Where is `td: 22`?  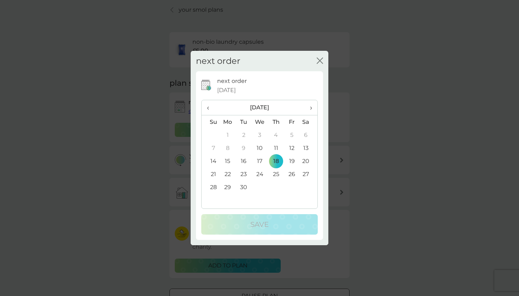 td: 22 is located at coordinates (228, 174).